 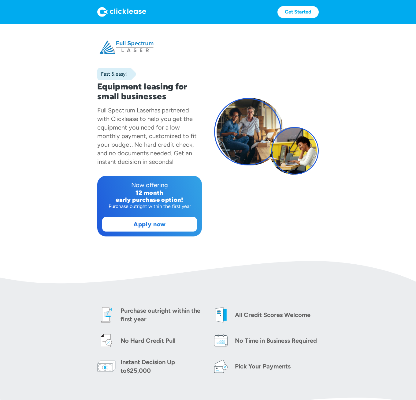 What do you see at coordinates (221, 340) in the screenshot?
I see `img: calendar icon` at bounding box center [221, 340].